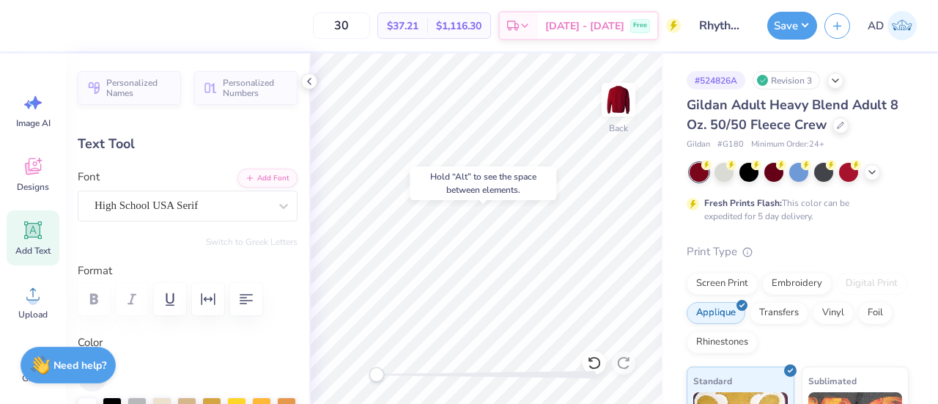  I want to click on span: # G180, so click(731, 144).